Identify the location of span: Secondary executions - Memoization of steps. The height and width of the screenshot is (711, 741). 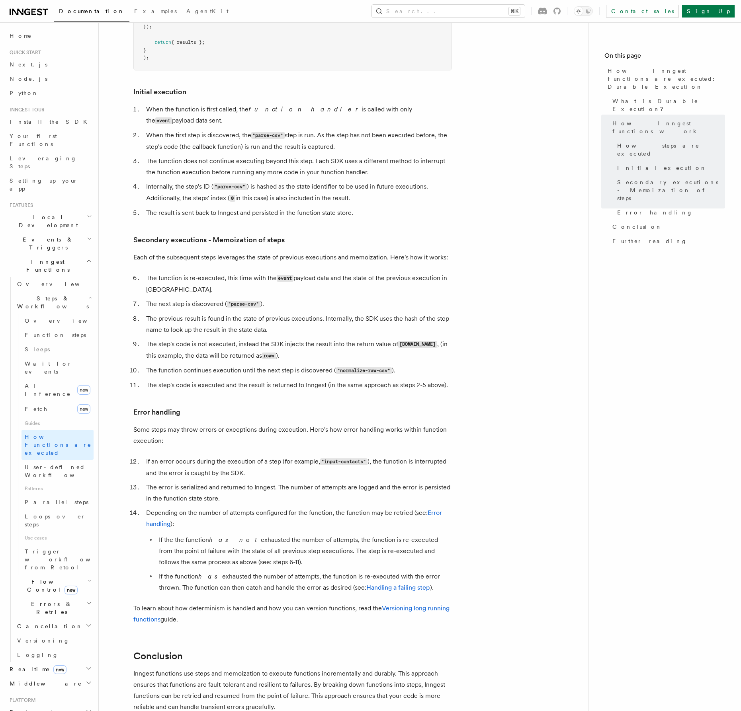
(671, 190).